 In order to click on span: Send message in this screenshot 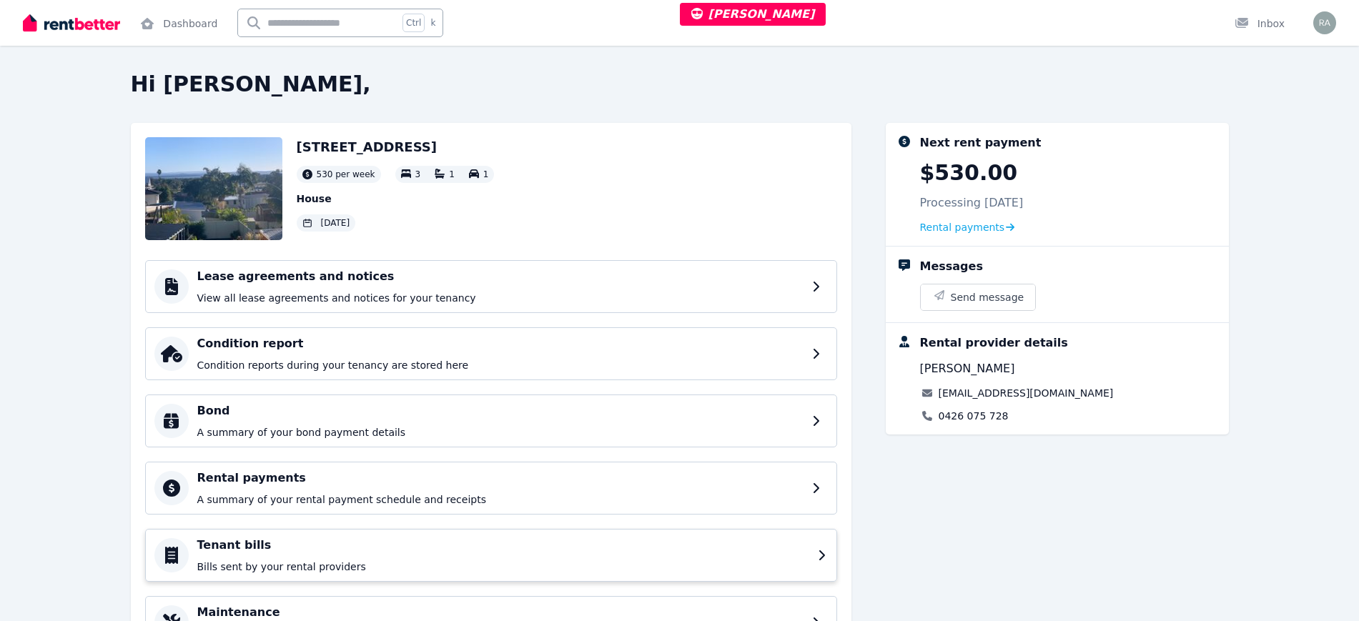, I will do `click(988, 297)`.